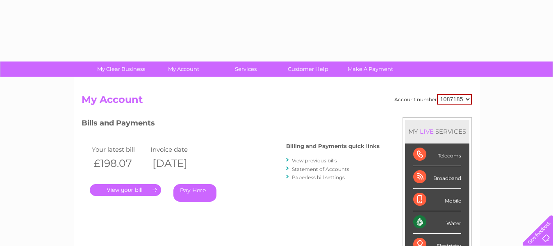 The height and width of the screenshot is (246, 553). What do you see at coordinates (119, 163) in the screenshot?
I see `th: £198.07` at bounding box center [119, 163].